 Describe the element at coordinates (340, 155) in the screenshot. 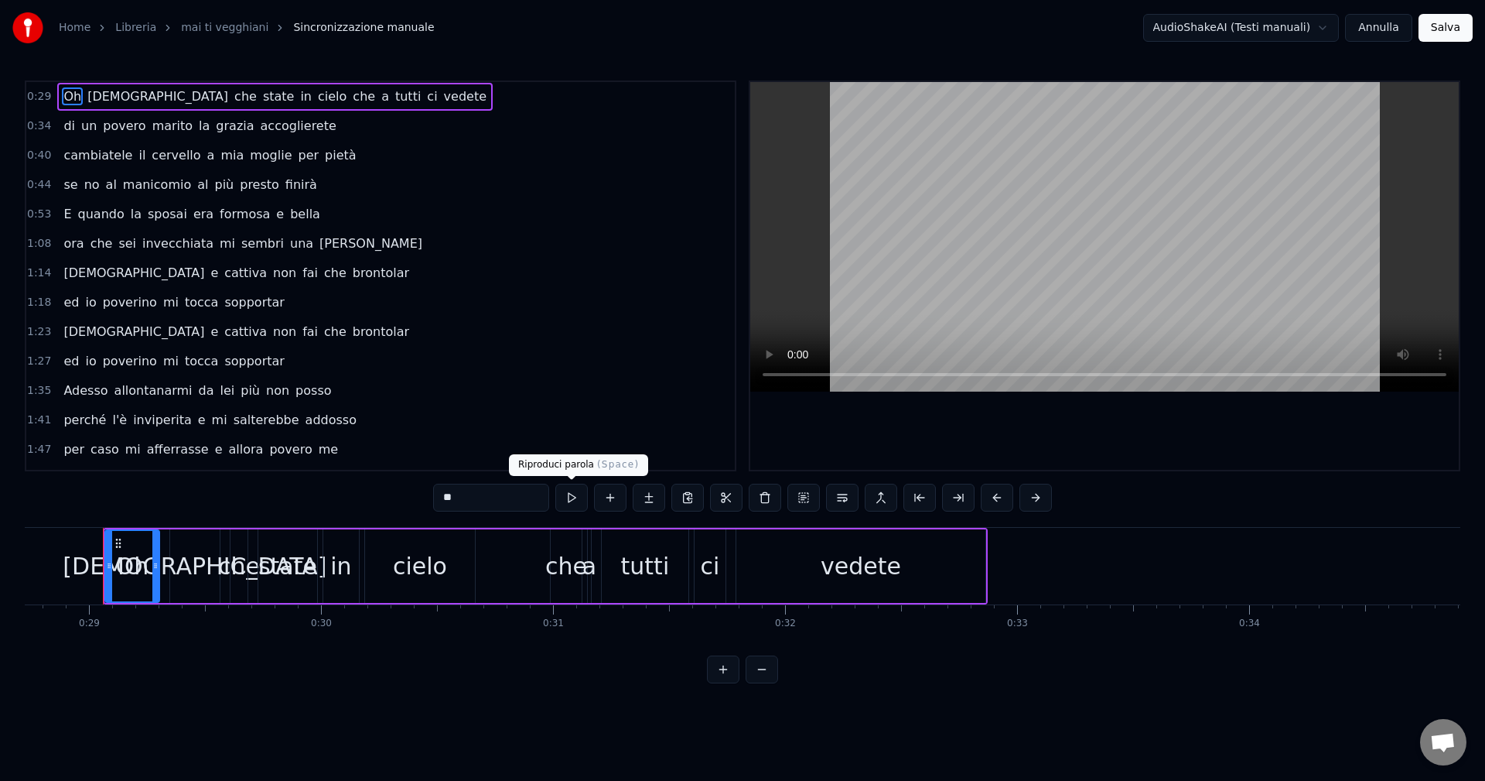

I see `span: pietà` at that location.